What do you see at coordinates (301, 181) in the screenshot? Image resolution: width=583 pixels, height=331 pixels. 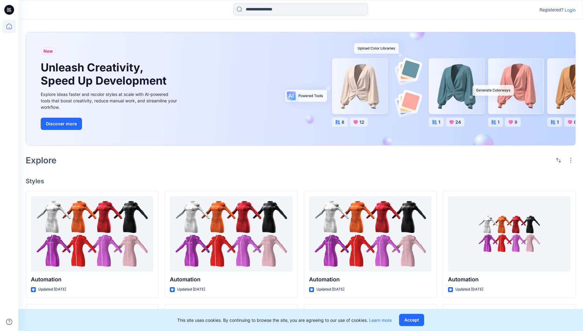 I see `h4: Styles` at bounding box center [301, 181].